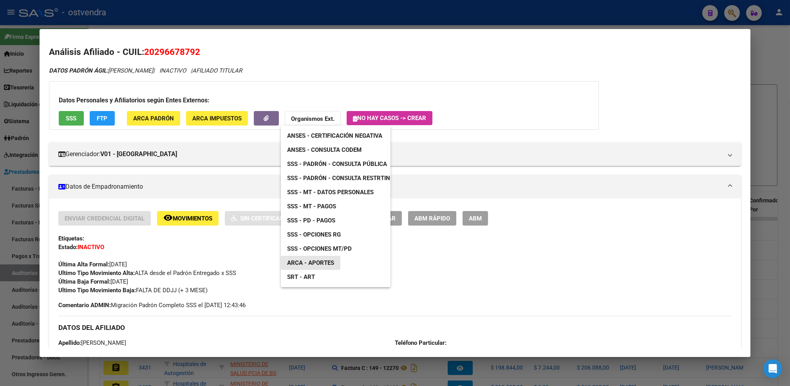 The image size is (790, 386). Describe the element at coordinates (319, 248) in the screenshot. I see `a: SSS - Opciones MT/PD` at that location.